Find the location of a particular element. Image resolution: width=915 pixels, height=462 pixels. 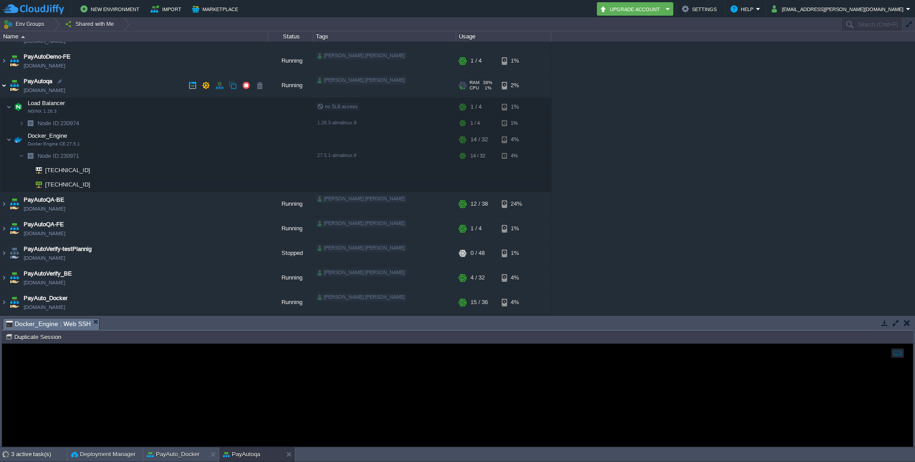

span: Load Balancer is located at coordinates (46, 103).